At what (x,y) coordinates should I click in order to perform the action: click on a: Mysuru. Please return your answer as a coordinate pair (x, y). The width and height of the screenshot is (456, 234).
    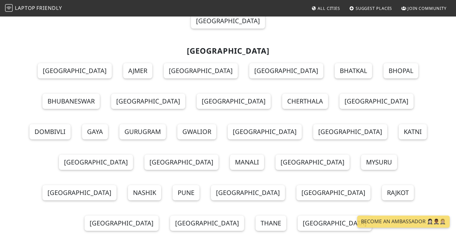
    Looking at the image, I should click on (379, 162).